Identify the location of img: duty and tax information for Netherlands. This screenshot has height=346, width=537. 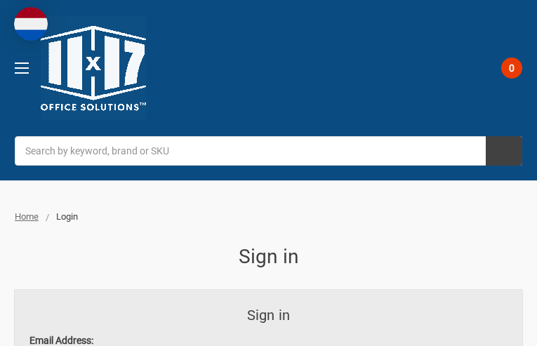
(31, 24).